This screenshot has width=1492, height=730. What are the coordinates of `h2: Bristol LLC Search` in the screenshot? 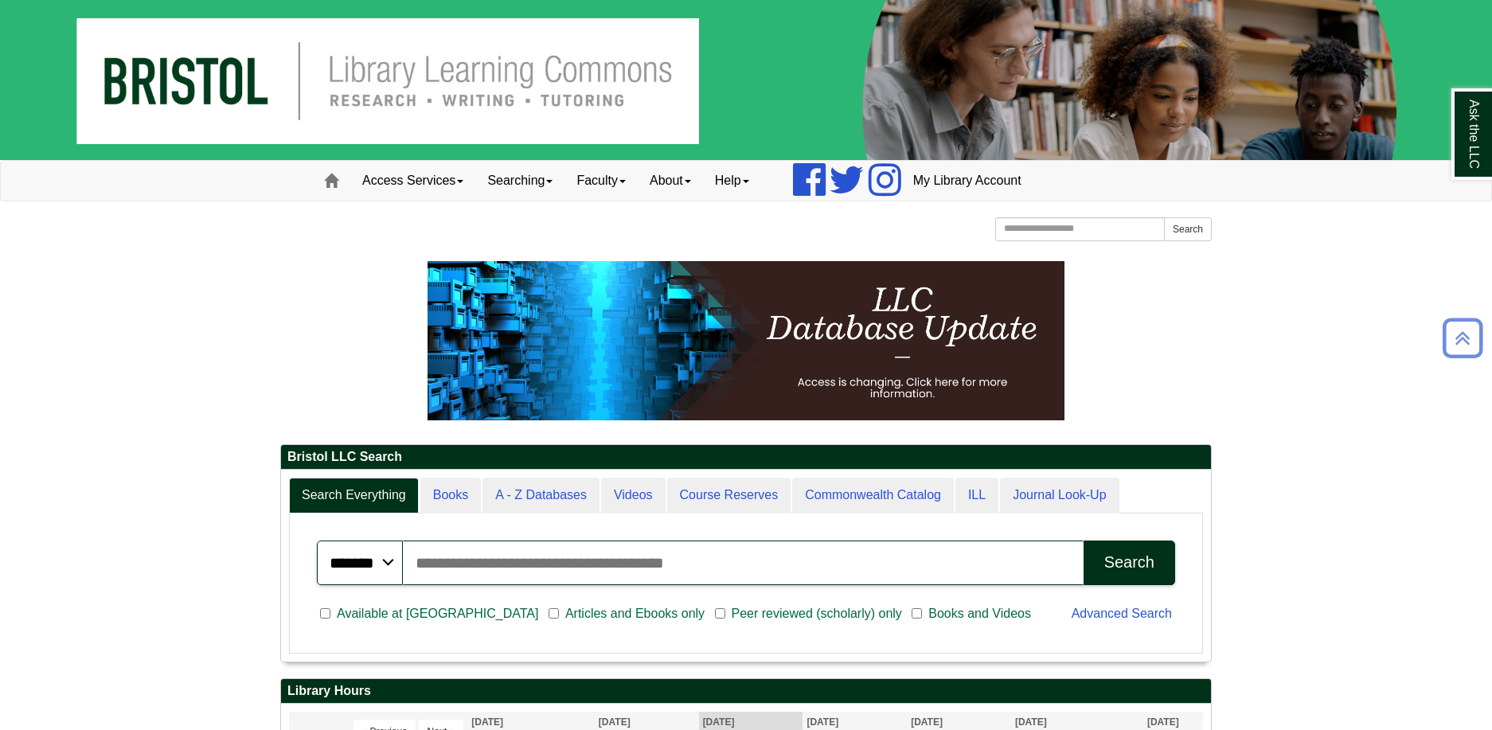 It's located at (746, 457).